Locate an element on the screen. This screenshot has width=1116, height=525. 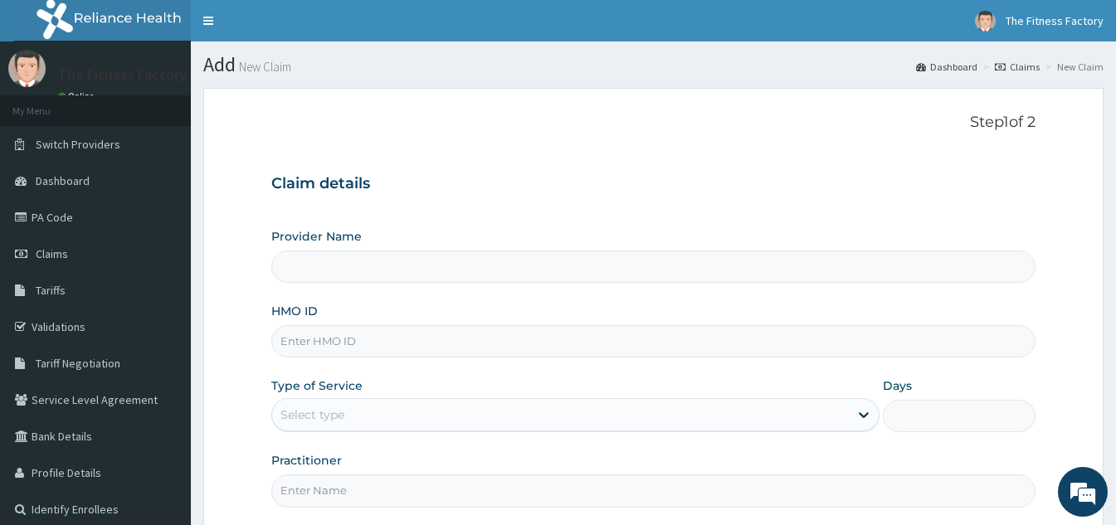
input: Enter Name is located at coordinates (653, 490).